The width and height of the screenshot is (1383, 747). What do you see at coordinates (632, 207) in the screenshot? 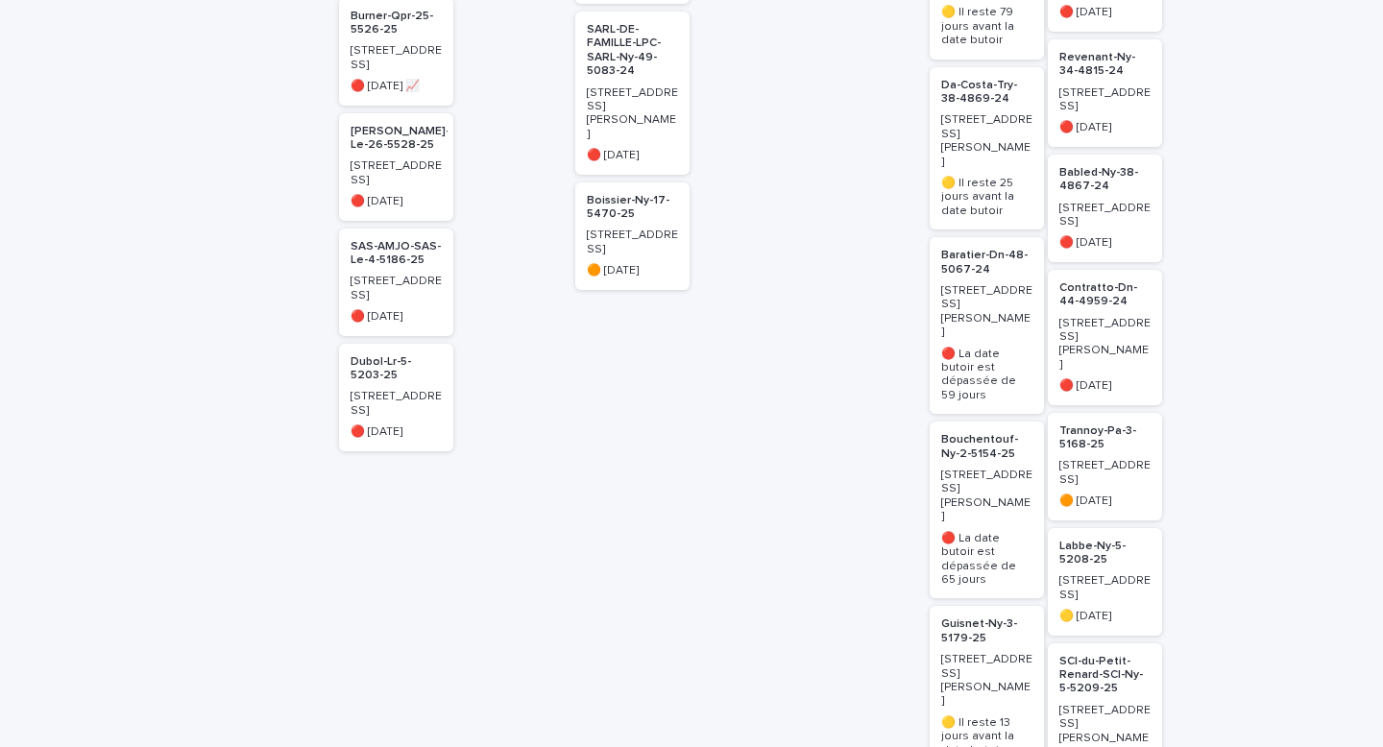
I see `p: Boissier-Ny-17-5470-25` at bounding box center [632, 207].